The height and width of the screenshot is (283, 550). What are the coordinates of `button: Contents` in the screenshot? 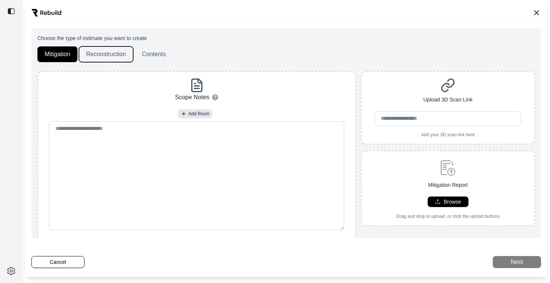 It's located at (154, 54).